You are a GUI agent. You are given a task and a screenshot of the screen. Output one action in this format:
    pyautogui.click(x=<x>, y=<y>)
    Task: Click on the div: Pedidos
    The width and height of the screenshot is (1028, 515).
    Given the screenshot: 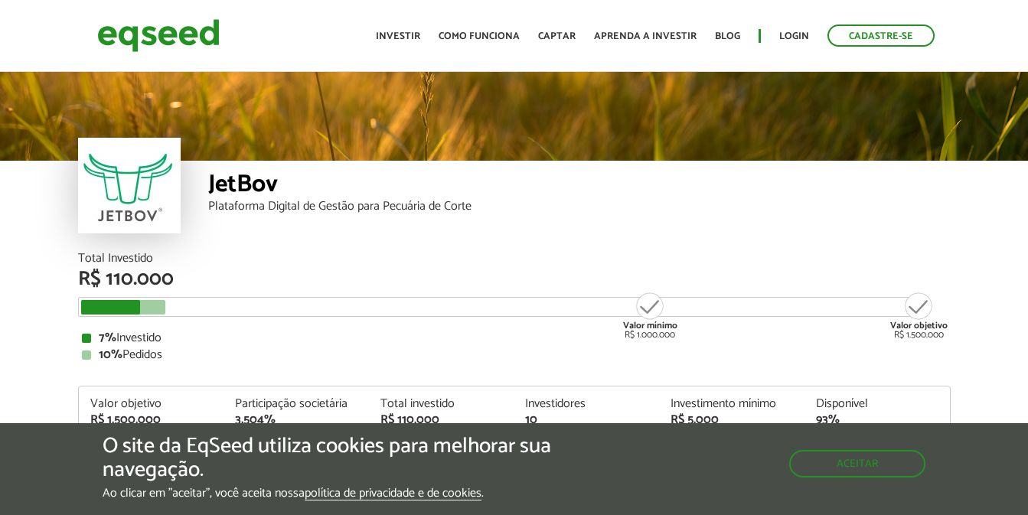 What is the action you would take?
    pyautogui.click(x=514, y=355)
    